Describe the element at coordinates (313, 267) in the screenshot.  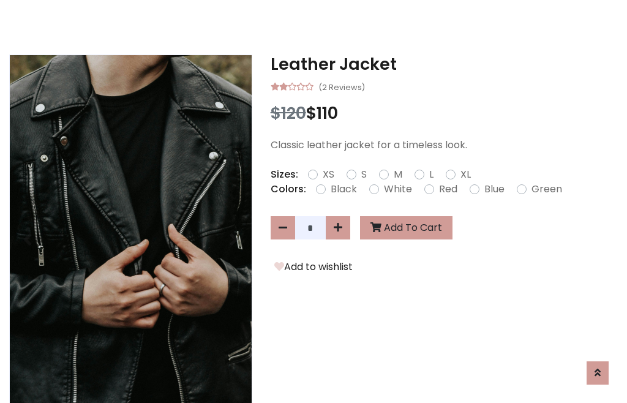
I see `button: Add to wishlist` at that location.